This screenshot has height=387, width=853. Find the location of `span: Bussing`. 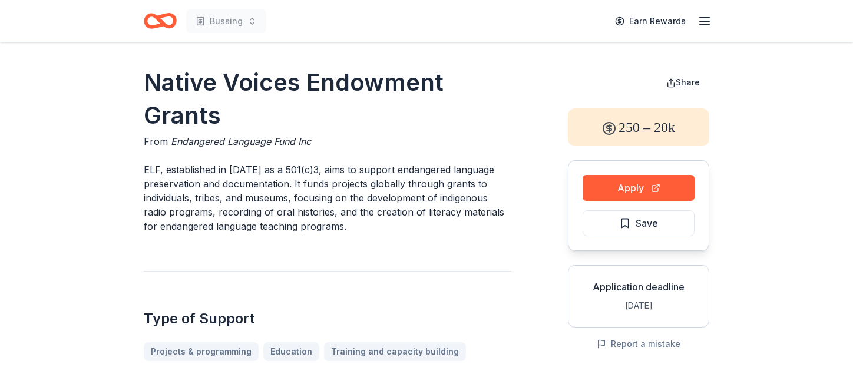

span: Bussing is located at coordinates (226, 21).